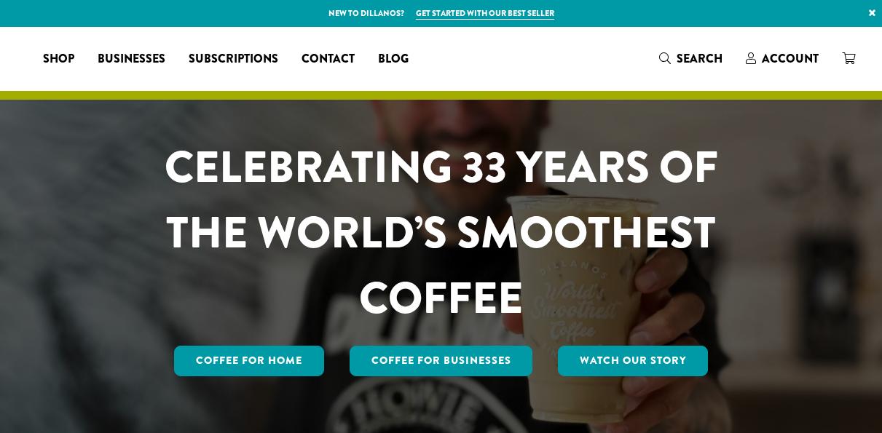 This screenshot has width=882, height=433. Describe the element at coordinates (393, 59) in the screenshot. I see `span: Blog` at that location.